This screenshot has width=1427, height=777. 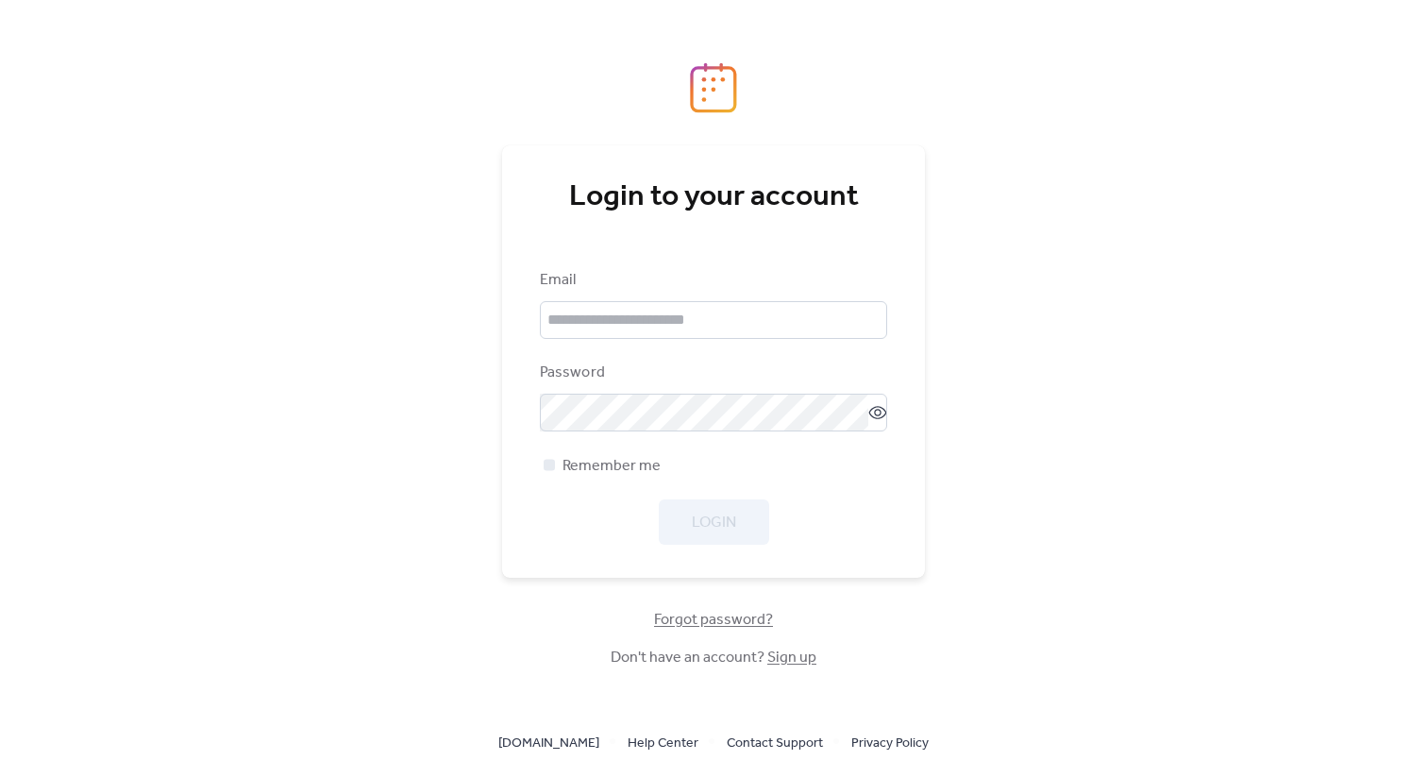 I want to click on span: Don't have an account?, so click(x=714, y=658).